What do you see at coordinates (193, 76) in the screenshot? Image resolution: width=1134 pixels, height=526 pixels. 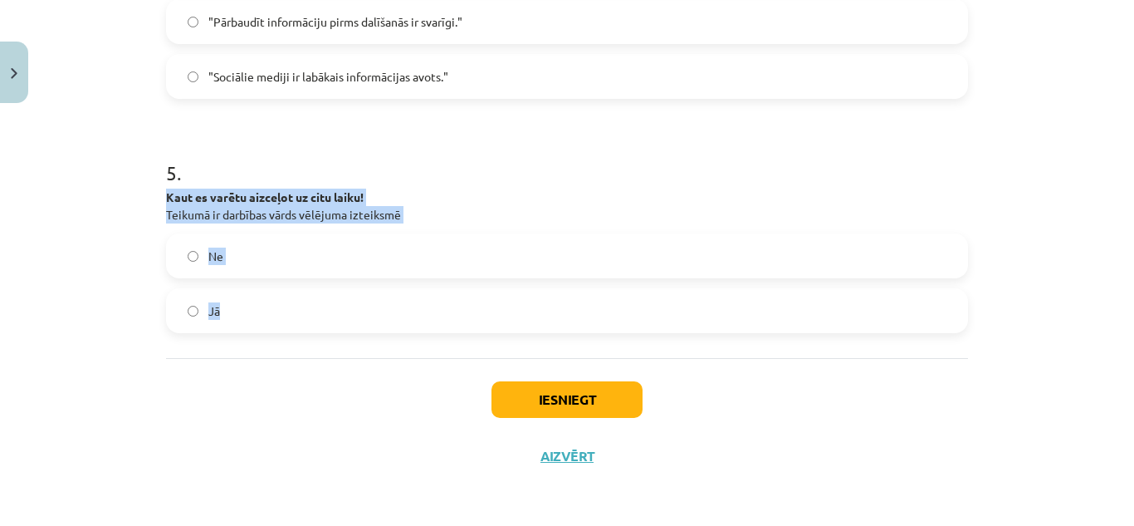 I see `input: "Sociālie mediji ir labākais informācijas avots."` at bounding box center [193, 76].